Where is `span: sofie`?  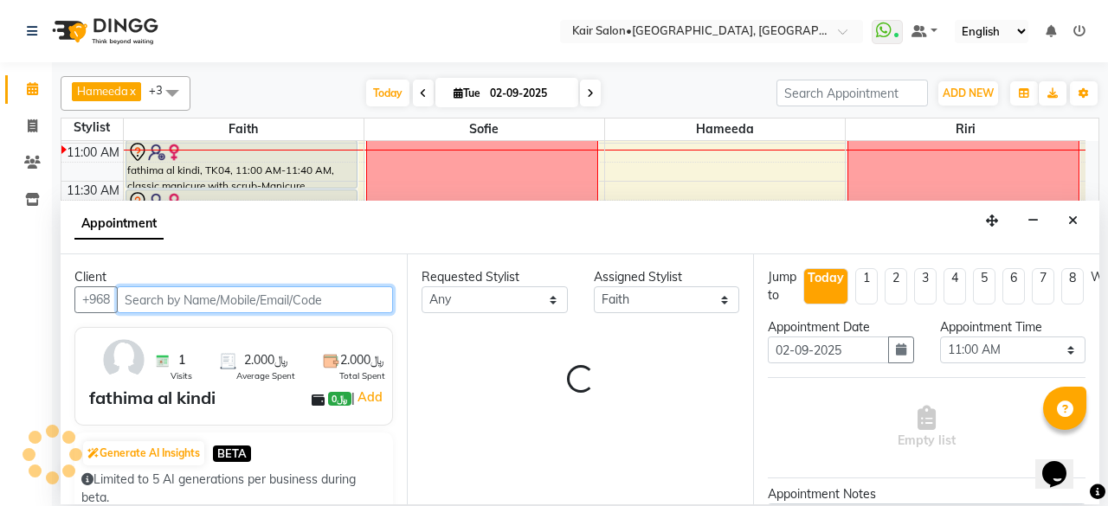
span: sofie is located at coordinates (484, 129).